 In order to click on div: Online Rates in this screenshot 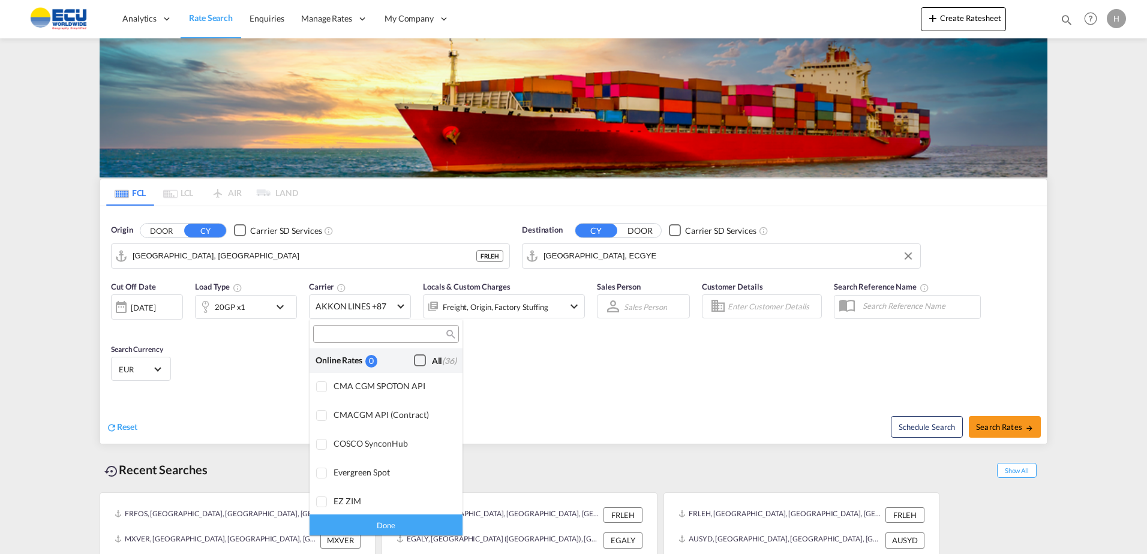, I will do `click(340, 360)`.